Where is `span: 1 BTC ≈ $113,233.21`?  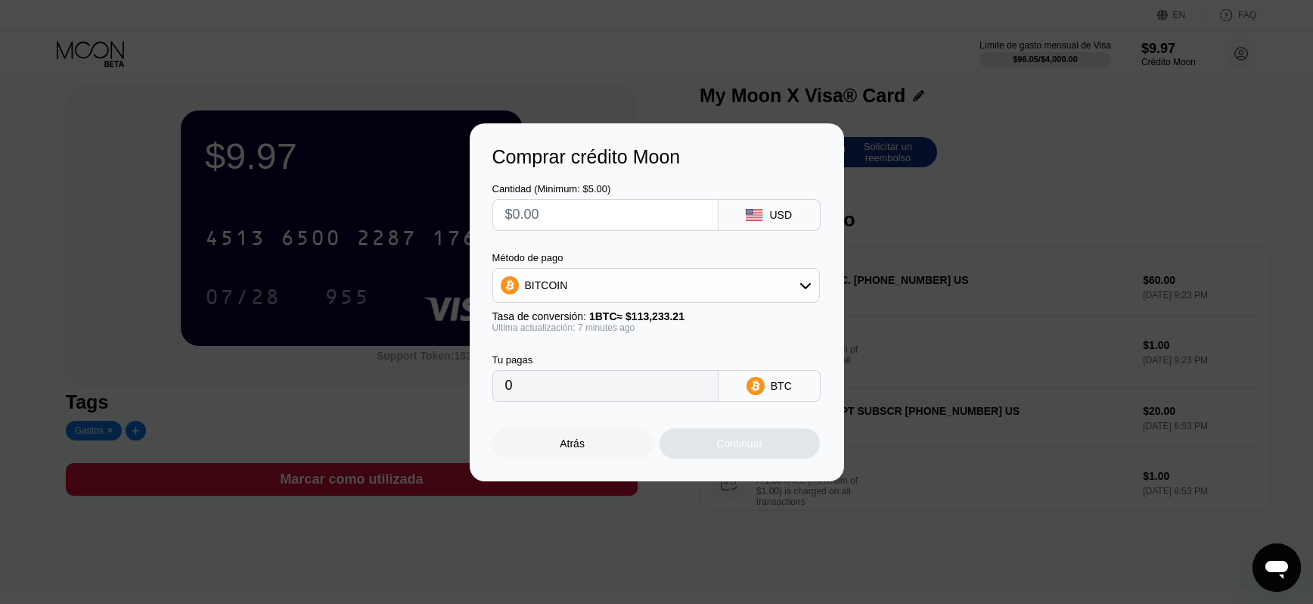 span: 1 BTC ≈ $113,233.21 is located at coordinates (637, 316).